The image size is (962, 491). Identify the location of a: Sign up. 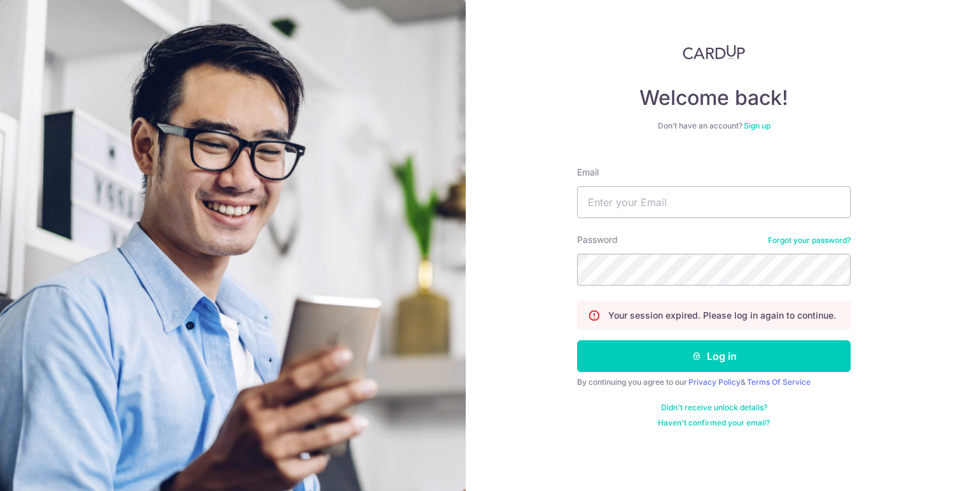
(757, 125).